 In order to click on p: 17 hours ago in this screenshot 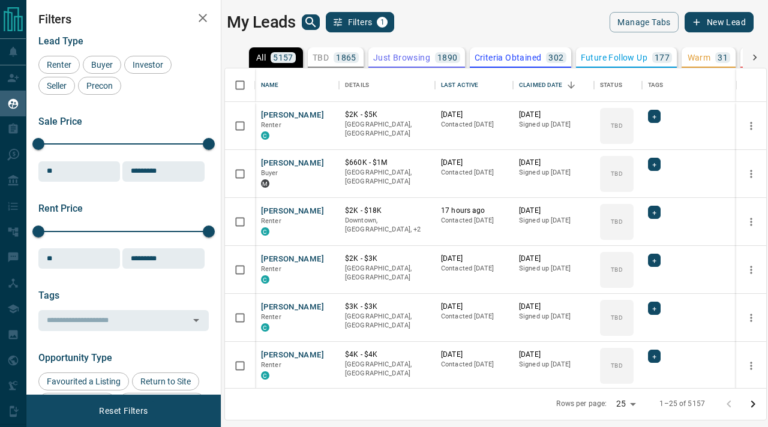, I will do `click(474, 211)`.